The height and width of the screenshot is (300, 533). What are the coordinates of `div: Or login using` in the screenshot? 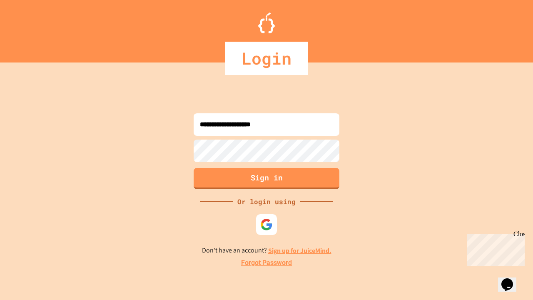 It's located at (267, 202).